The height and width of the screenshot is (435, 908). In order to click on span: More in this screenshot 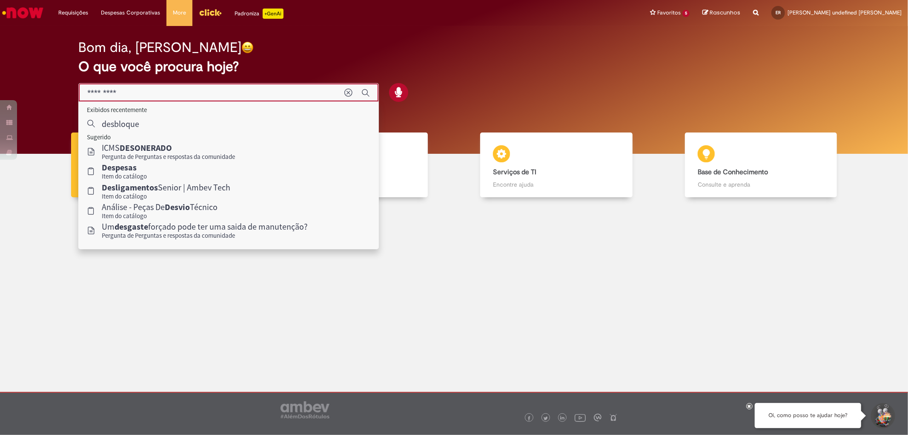, I will do `click(179, 13)`.